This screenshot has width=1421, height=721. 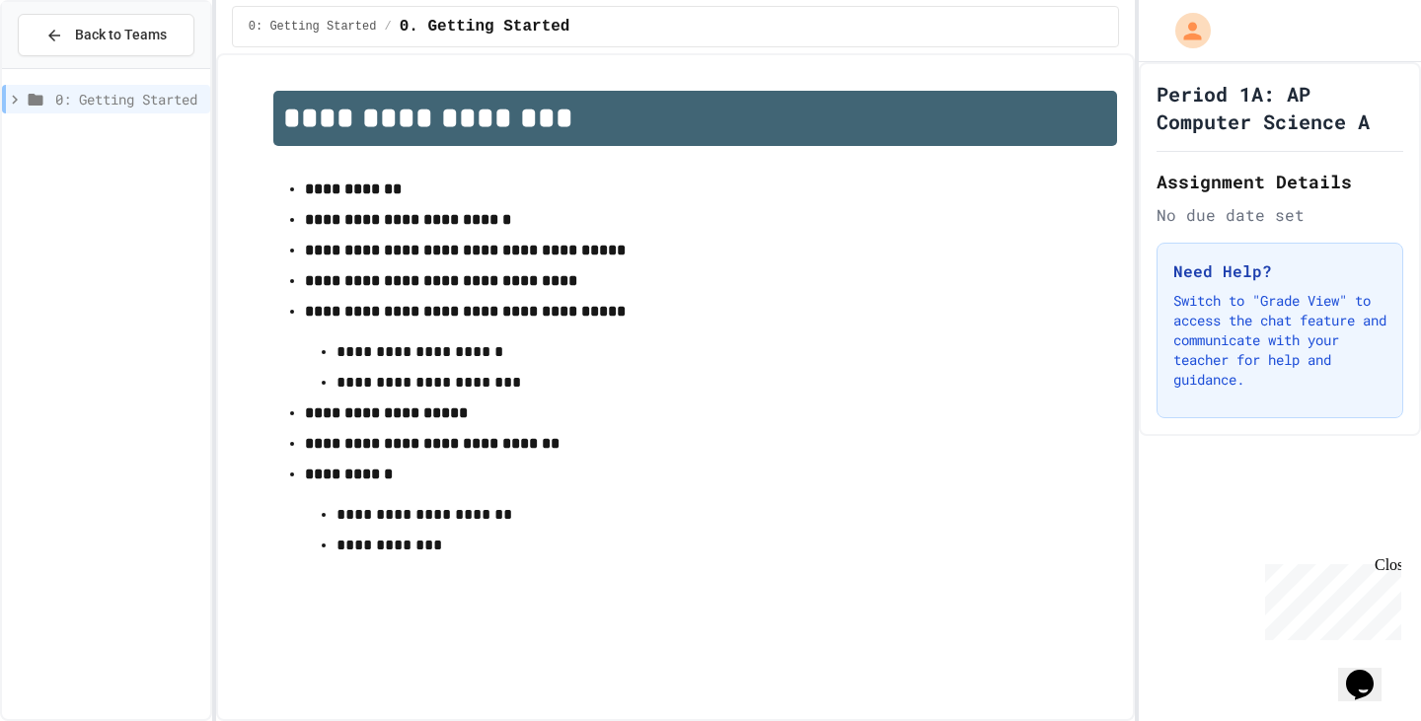 I want to click on h3: Need Help?, so click(x=1280, y=271).